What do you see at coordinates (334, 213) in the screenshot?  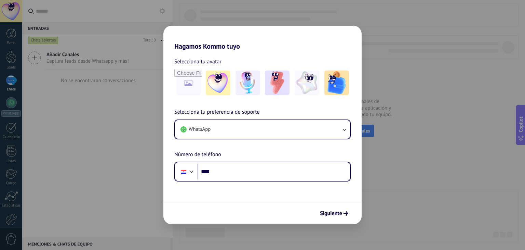 I see `button: Siguiente` at bounding box center [334, 213].